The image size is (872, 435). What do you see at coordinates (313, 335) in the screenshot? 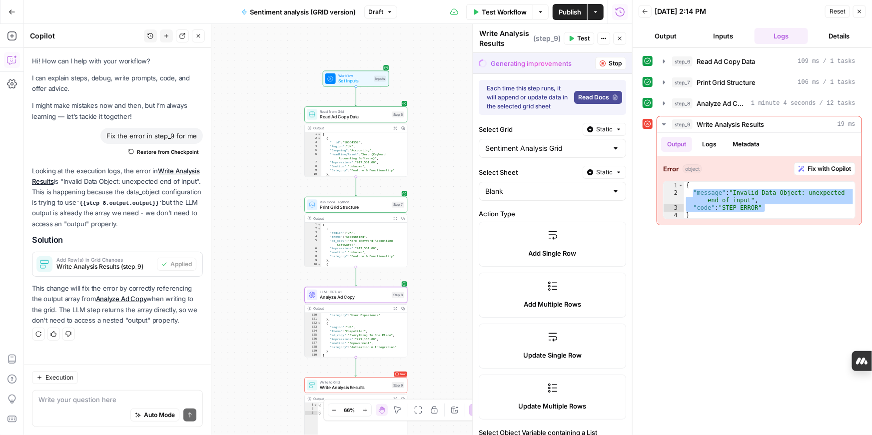
I see `div: 525` at bounding box center [313, 335].